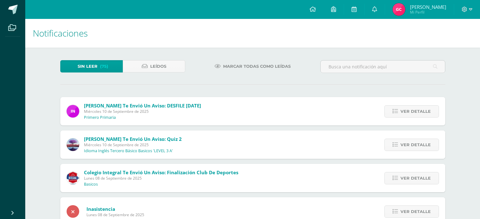  Describe the element at coordinates (92, 66) in the screenshot. I see `a: Sin leer(75)` at that location.